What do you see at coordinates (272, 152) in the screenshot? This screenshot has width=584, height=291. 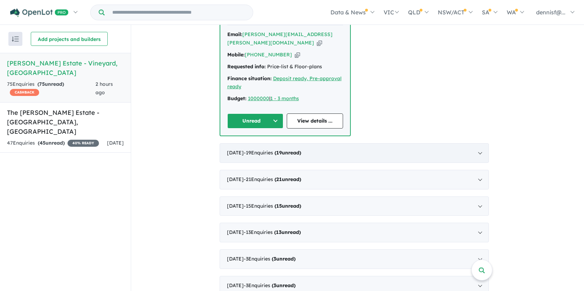 I see `span: - 19 Enquir ies` at bounding box center [272, 152].